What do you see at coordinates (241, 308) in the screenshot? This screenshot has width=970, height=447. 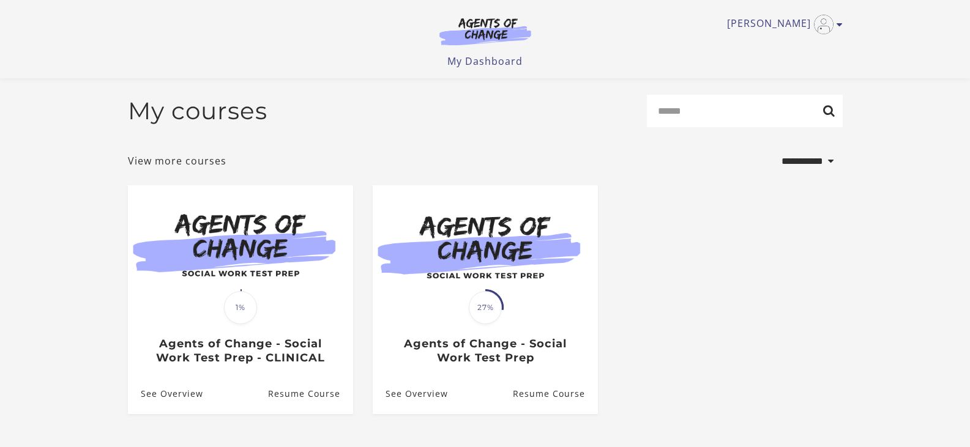 I see `span: 1%` at bounding box center [241, 308].